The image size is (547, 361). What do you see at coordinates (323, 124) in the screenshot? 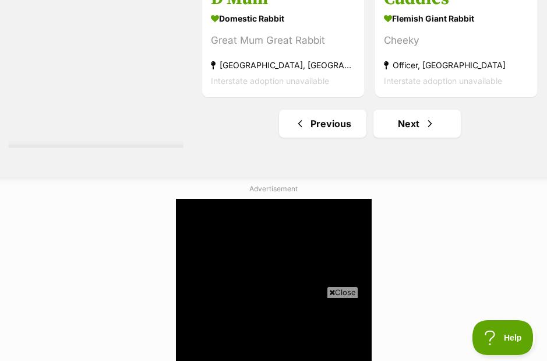
I see `a: Previous page` at bounding box center [323, 124].